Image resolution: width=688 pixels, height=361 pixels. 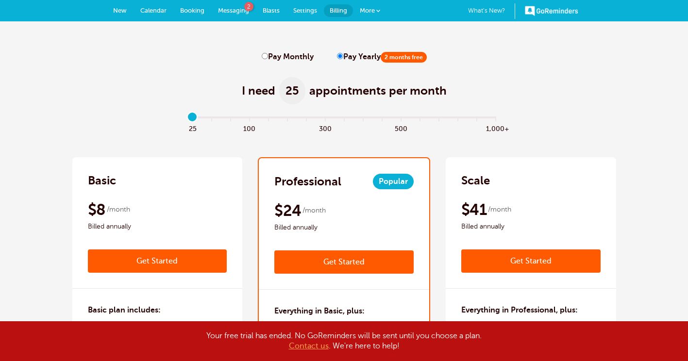 What do you see at coordinates (474, 210) in the screenshot?
I see `span: $41` at bounding box center [474, 210].